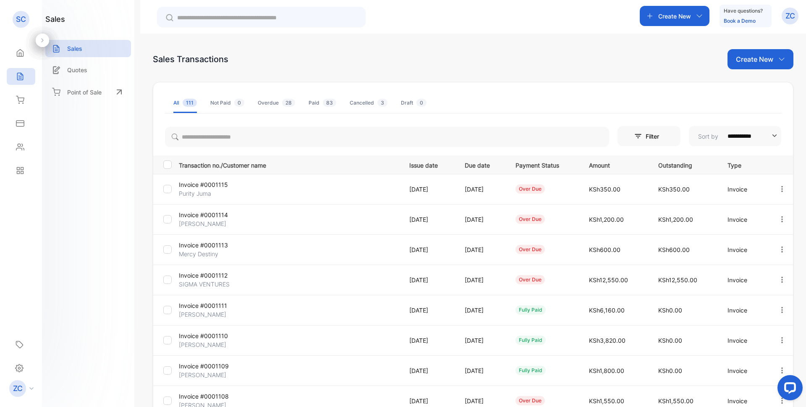  What do you see at coordinates (84, 92) in the screenshot?
I see `p: Point of Sale` at bounding box center [84, 92].